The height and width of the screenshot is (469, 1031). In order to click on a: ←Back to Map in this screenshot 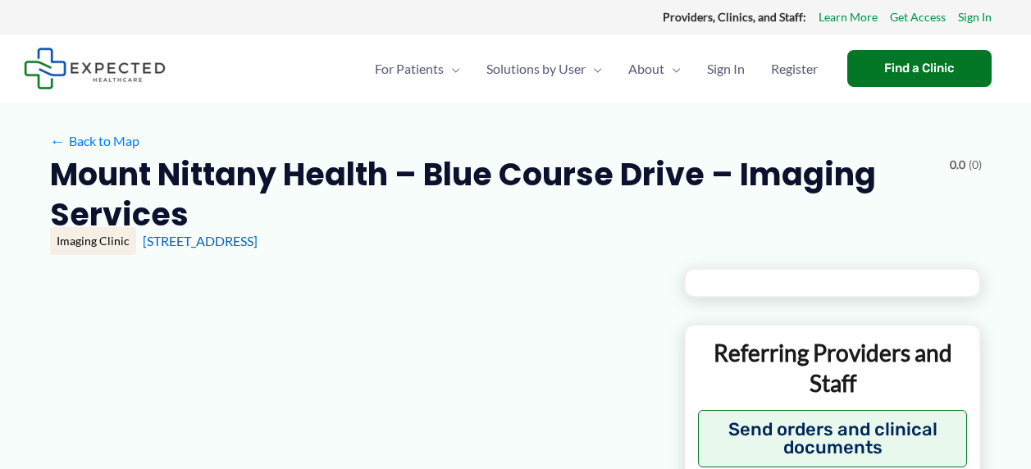, I will do `click(94, 141)`.